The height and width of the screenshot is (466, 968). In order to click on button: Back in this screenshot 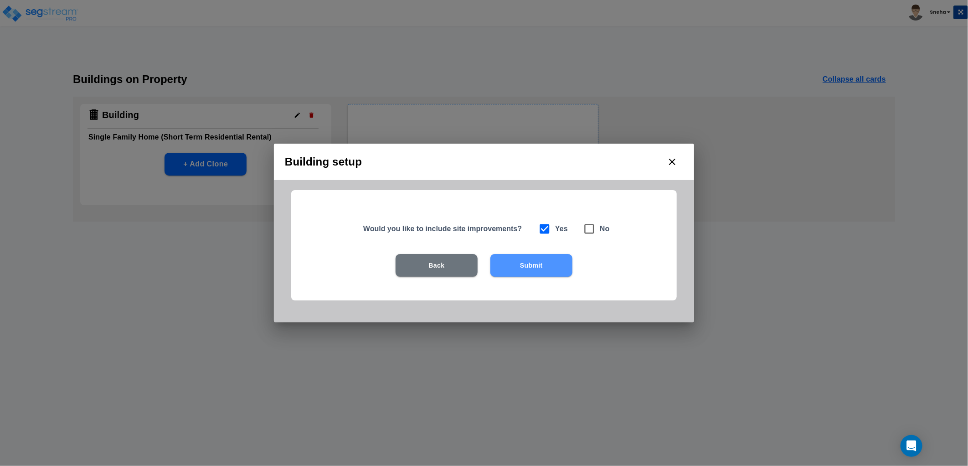, I will do `click(437, 265)`.